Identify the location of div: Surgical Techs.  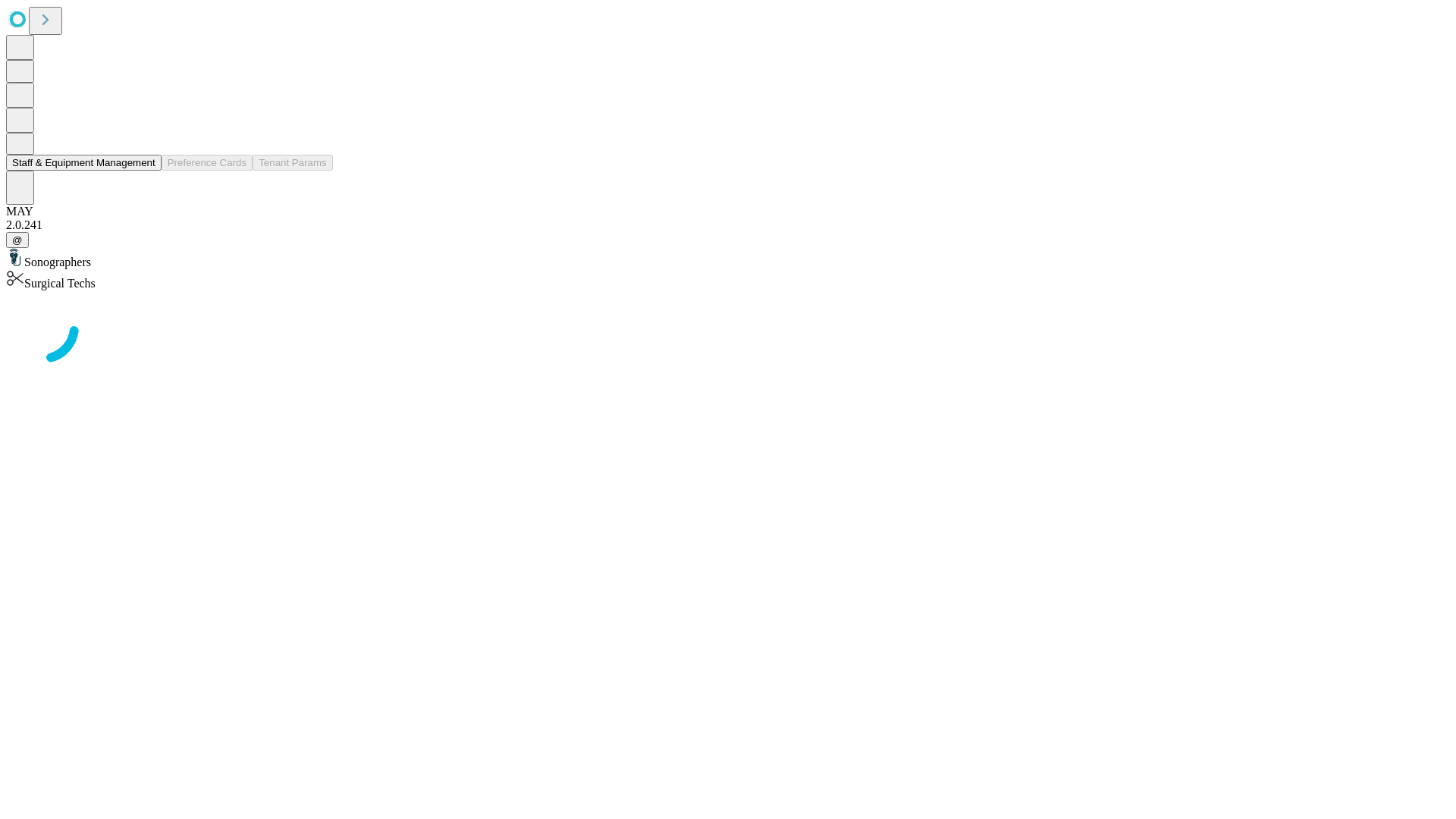
(728, 280).